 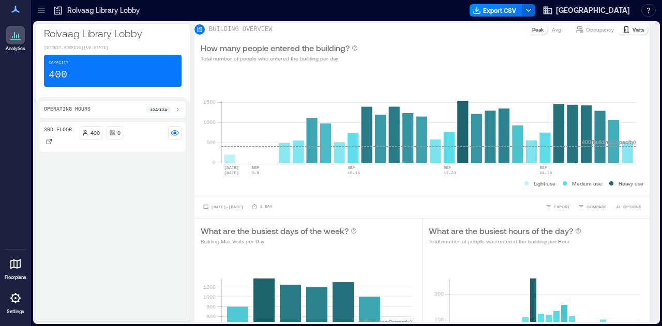 What do you see at coordinates (255, 173) in the screenshot?
I see `text: 3-9` at bounding box center [255, 173].